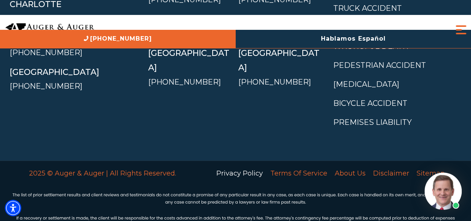 The height and width of the screenshot is (221, 471). Describe the element at coordinates (50, 30) in the screenshot. I see `a: Auger & Auger Accident and Injury Lawyers Logo` at that location.